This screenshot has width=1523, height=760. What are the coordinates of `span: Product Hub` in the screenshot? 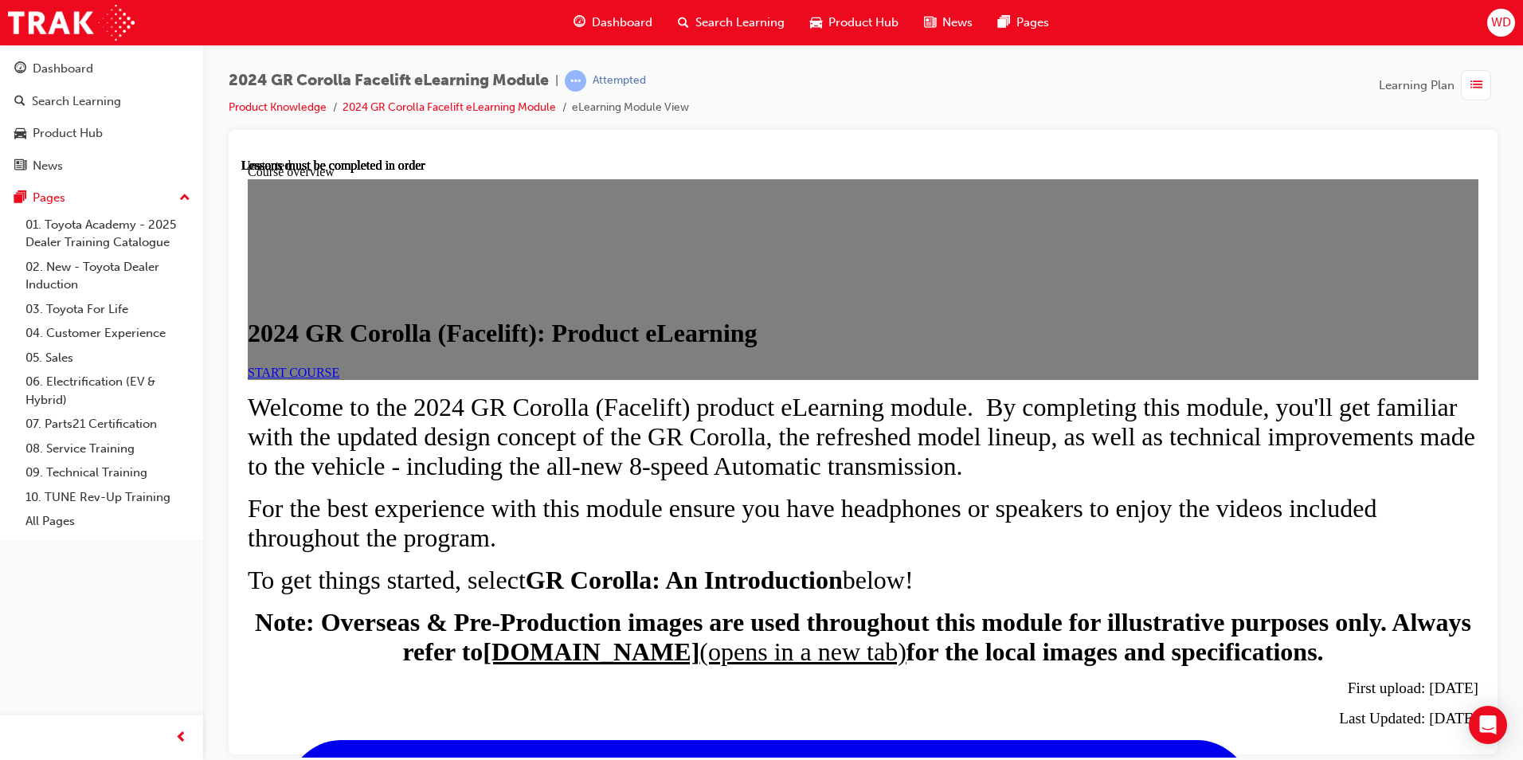 It's located at (863, 22).